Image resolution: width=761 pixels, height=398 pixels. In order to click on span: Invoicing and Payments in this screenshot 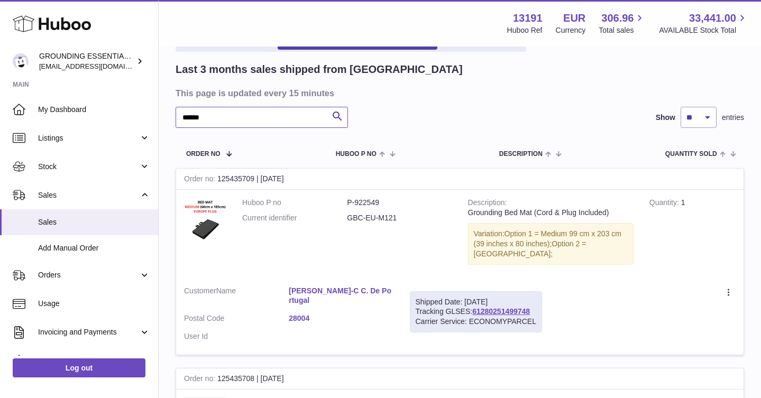, I will do `click(88, 332)`.